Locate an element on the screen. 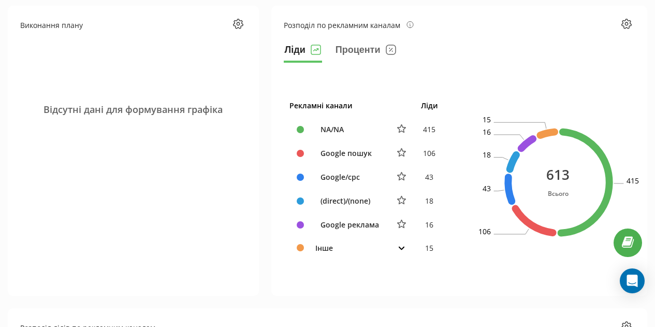 The width and height of the screenshot is (655, 327). div: Виконання плану is located at coordinates (51, 25).